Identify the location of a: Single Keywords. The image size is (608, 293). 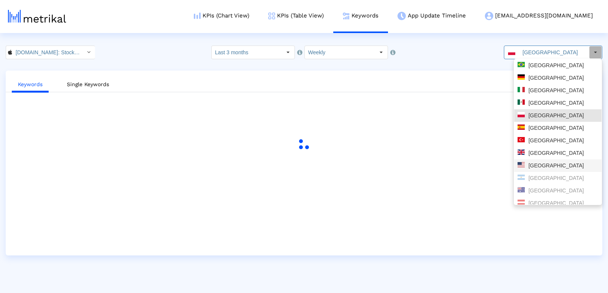
(88, 84).